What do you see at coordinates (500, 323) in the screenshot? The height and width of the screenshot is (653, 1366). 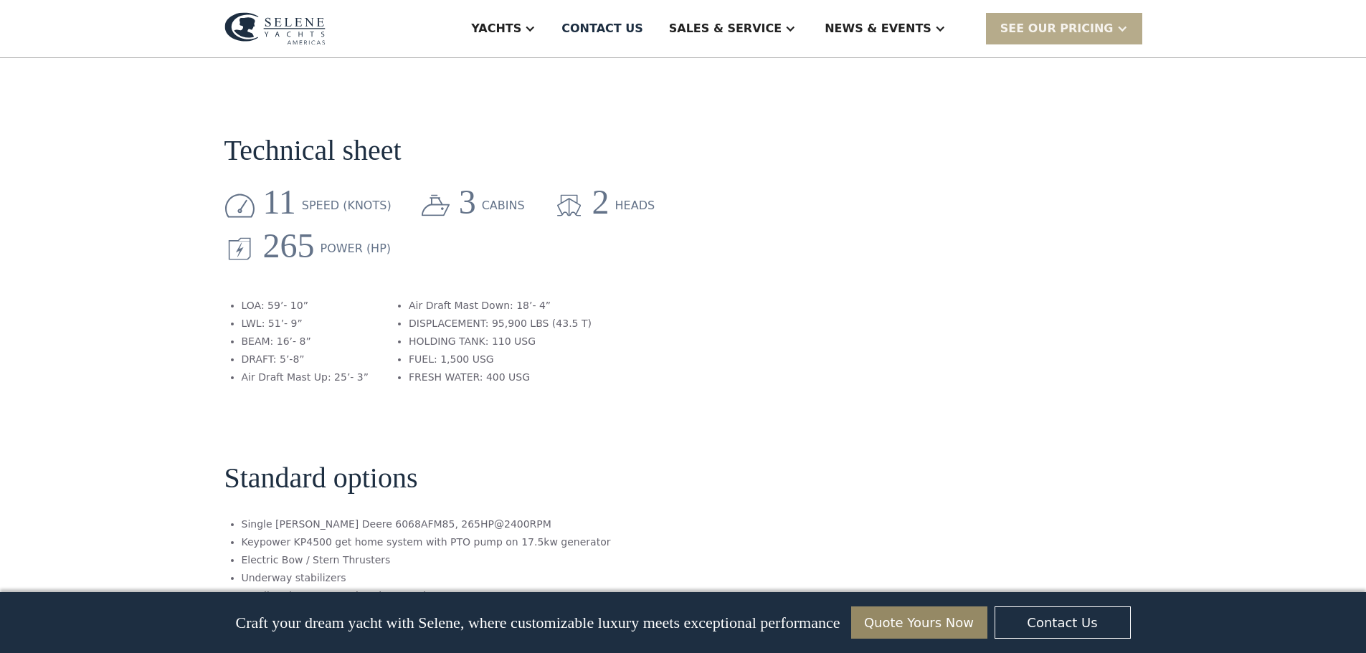 I see `li: DISPLACEMENT: 95,900 LBS (43.5 T)` at bounding box center [500, 323].